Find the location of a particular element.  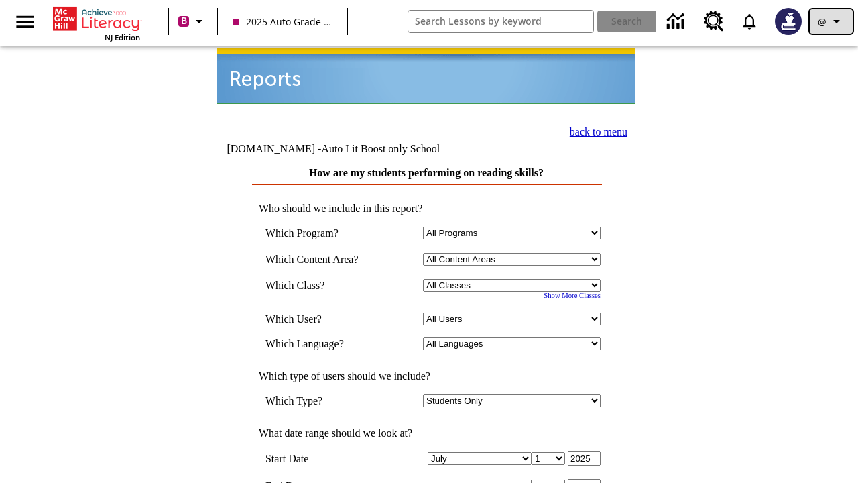

a: Notifications is located at coordinates (750, 21).